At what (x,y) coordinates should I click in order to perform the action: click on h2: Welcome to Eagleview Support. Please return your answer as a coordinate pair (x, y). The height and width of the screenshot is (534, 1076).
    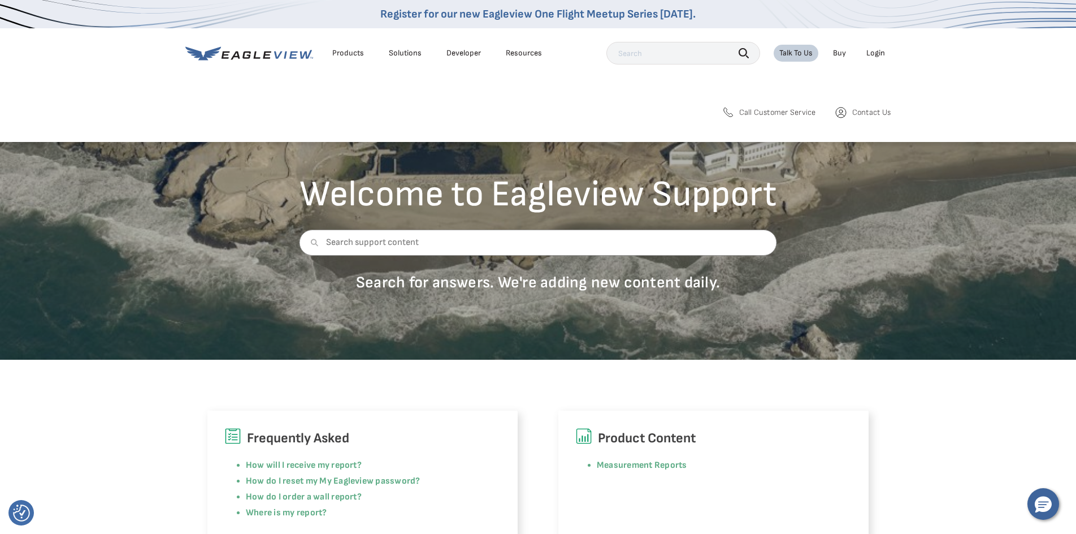
    Looking at the image, I should click on (538, 194).